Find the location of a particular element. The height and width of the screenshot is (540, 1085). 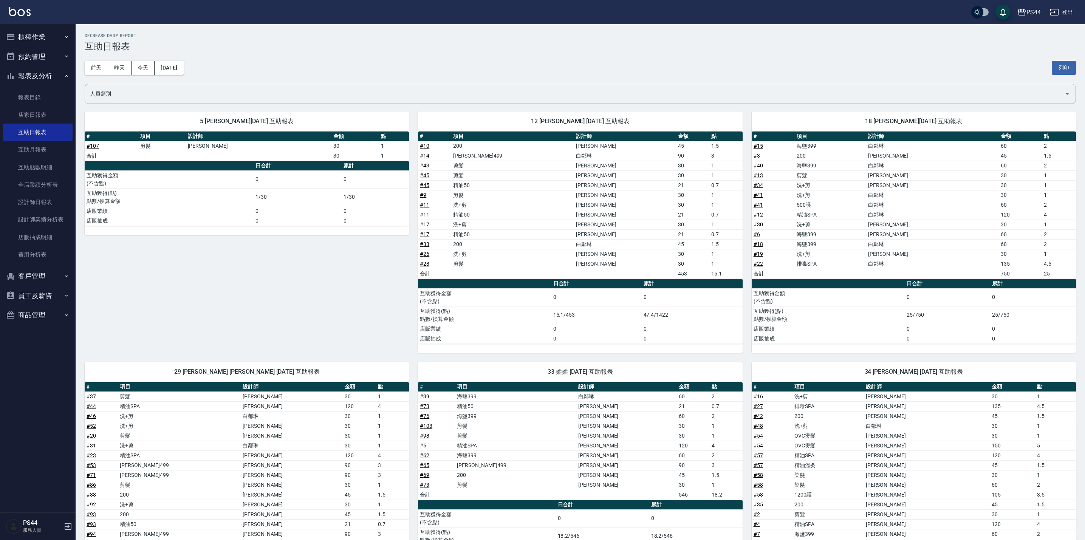

a: #43 is located at coordinates (425, 166).